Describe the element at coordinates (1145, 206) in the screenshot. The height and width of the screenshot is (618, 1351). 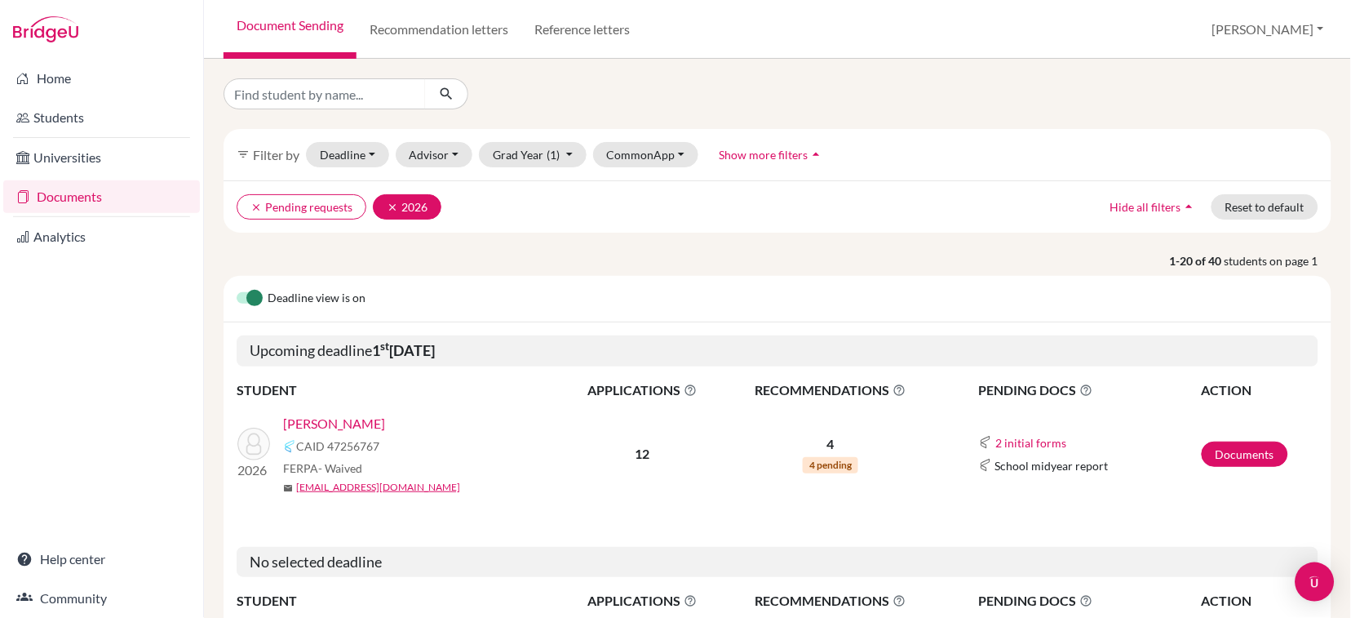
I see `span: Hide all filters` at that location.